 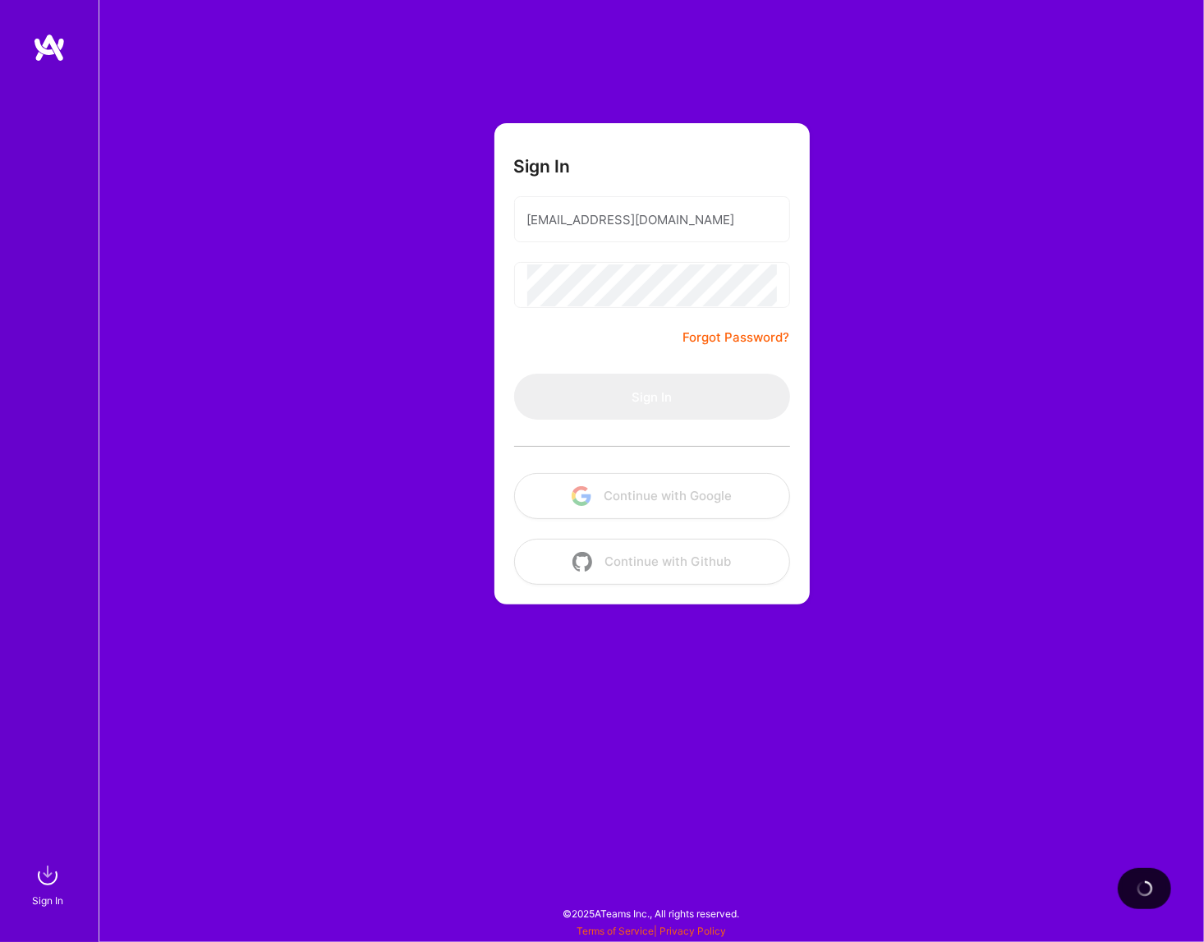 I want to click on img: logo, so click(x=49, y=48).